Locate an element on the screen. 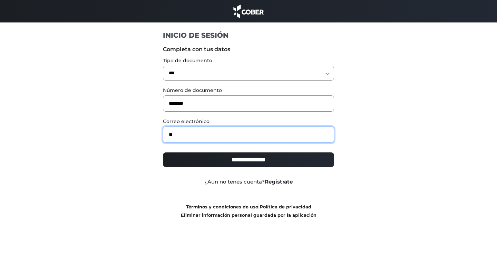  h1: INICIO DE SESIÓN is located at coordinates (248, 35).